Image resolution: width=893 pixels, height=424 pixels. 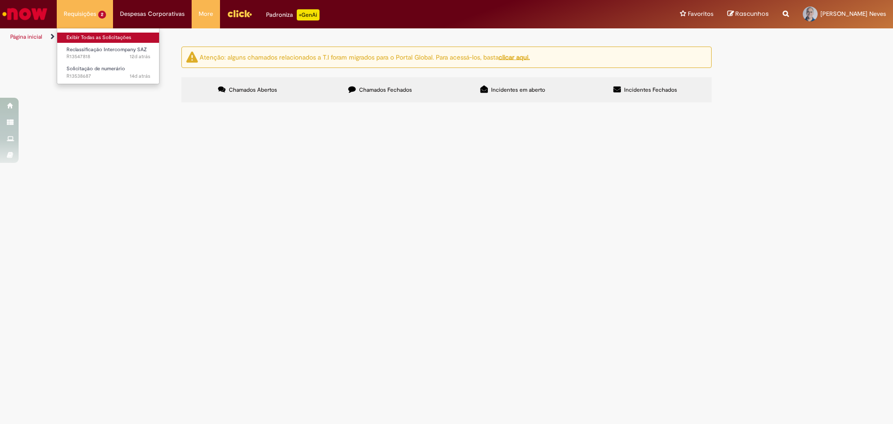 I want to click on span: Incidentes em aberto, so click(x=518, y=90).